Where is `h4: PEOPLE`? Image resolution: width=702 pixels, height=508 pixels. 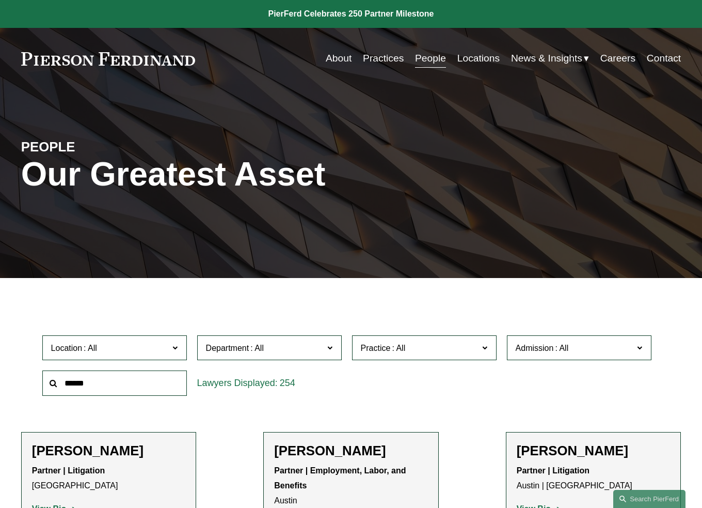
h4: PEOPLE is located at coordinates (104, 147).